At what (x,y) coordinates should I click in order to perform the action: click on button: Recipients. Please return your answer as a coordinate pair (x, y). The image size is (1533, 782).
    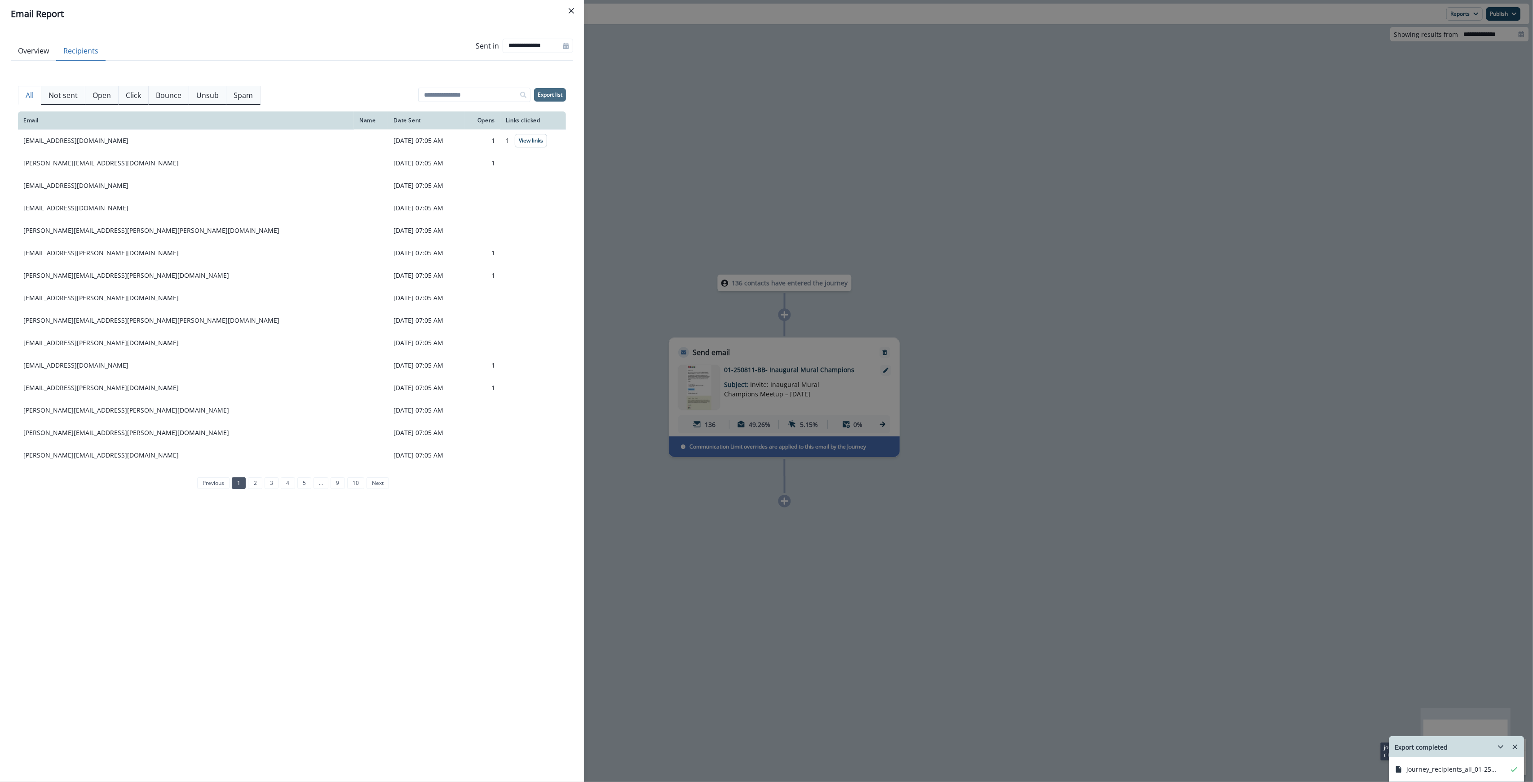
    Looking at the image, I should click on (81, 51).